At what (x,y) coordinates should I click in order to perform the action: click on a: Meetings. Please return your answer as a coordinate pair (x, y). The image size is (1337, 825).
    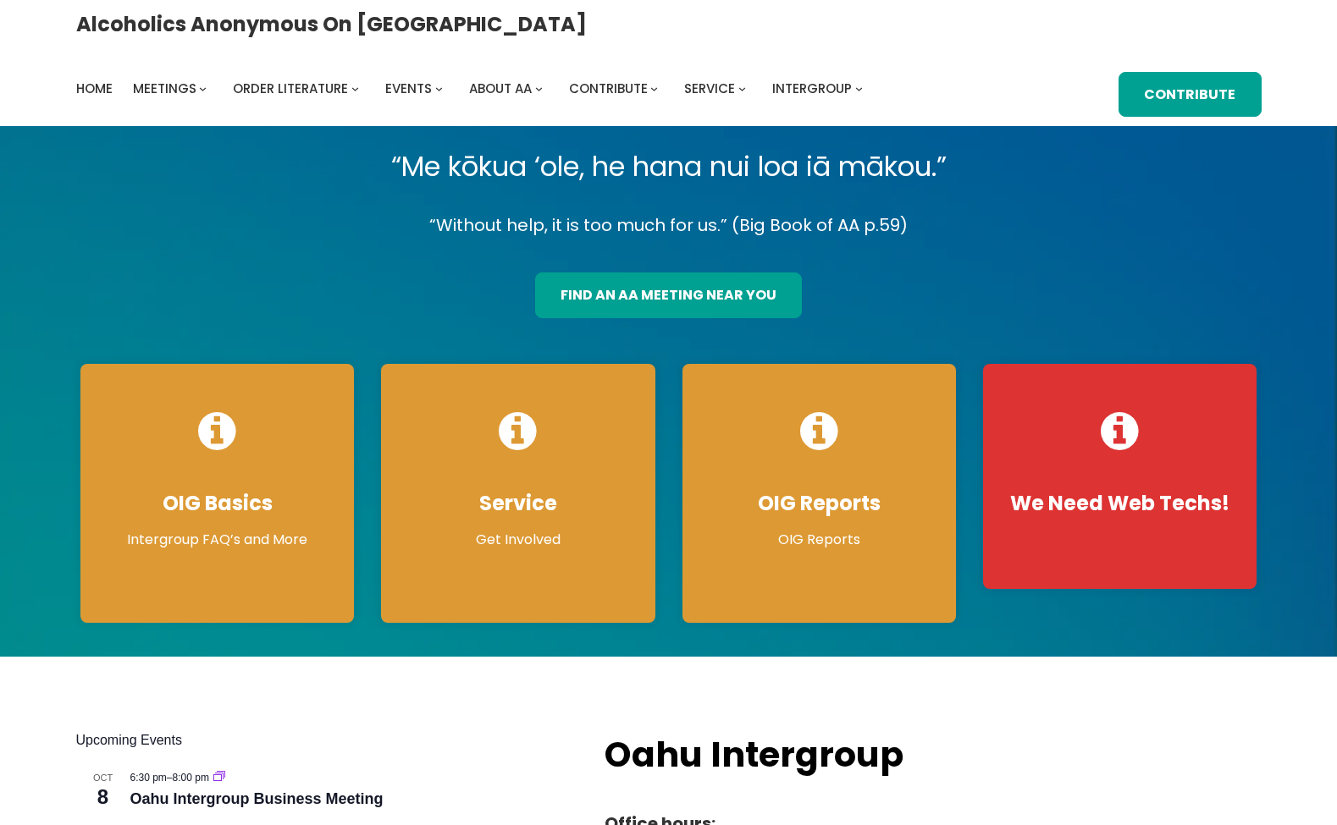
    Looking at the image, I should click on (164, 89).